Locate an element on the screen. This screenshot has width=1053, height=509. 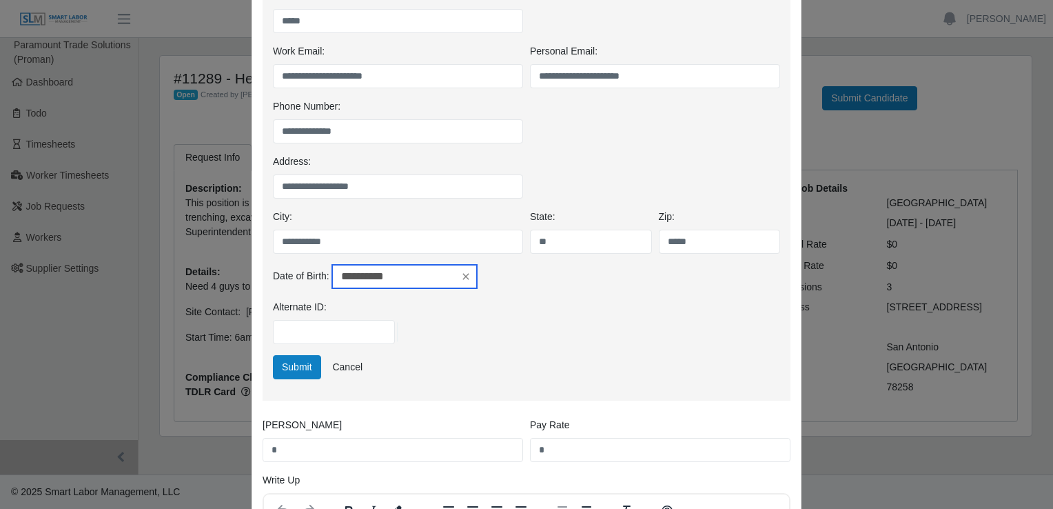
label: Alternate ID: is located at coordinates (300, 307).